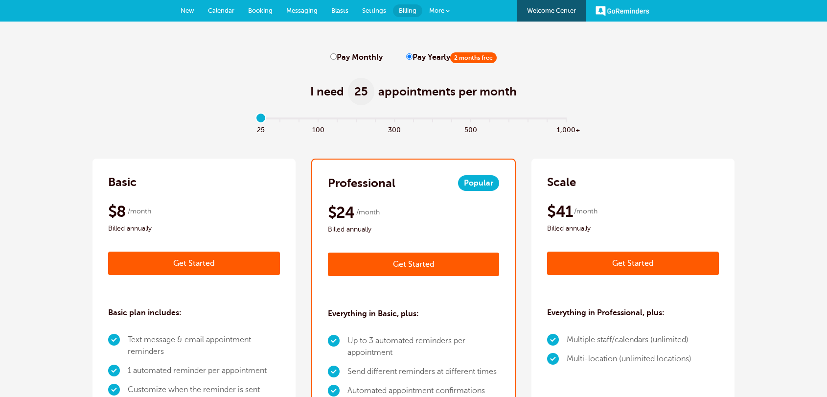 The width and height of the screenshot is (827, 397). I want to click on li: 1 automated reminder per appointment, so click(203, 370).